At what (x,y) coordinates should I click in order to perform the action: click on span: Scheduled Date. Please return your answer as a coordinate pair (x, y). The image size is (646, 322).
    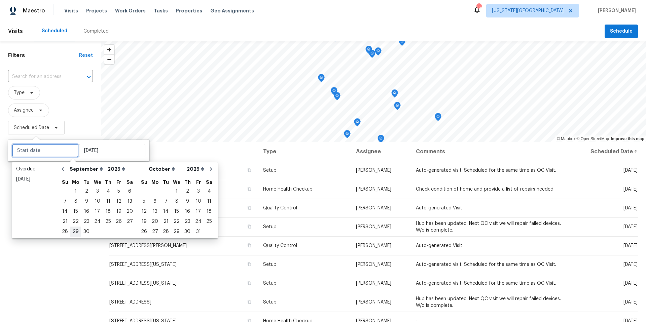
    Looking at the image, I should click on (31, 128).